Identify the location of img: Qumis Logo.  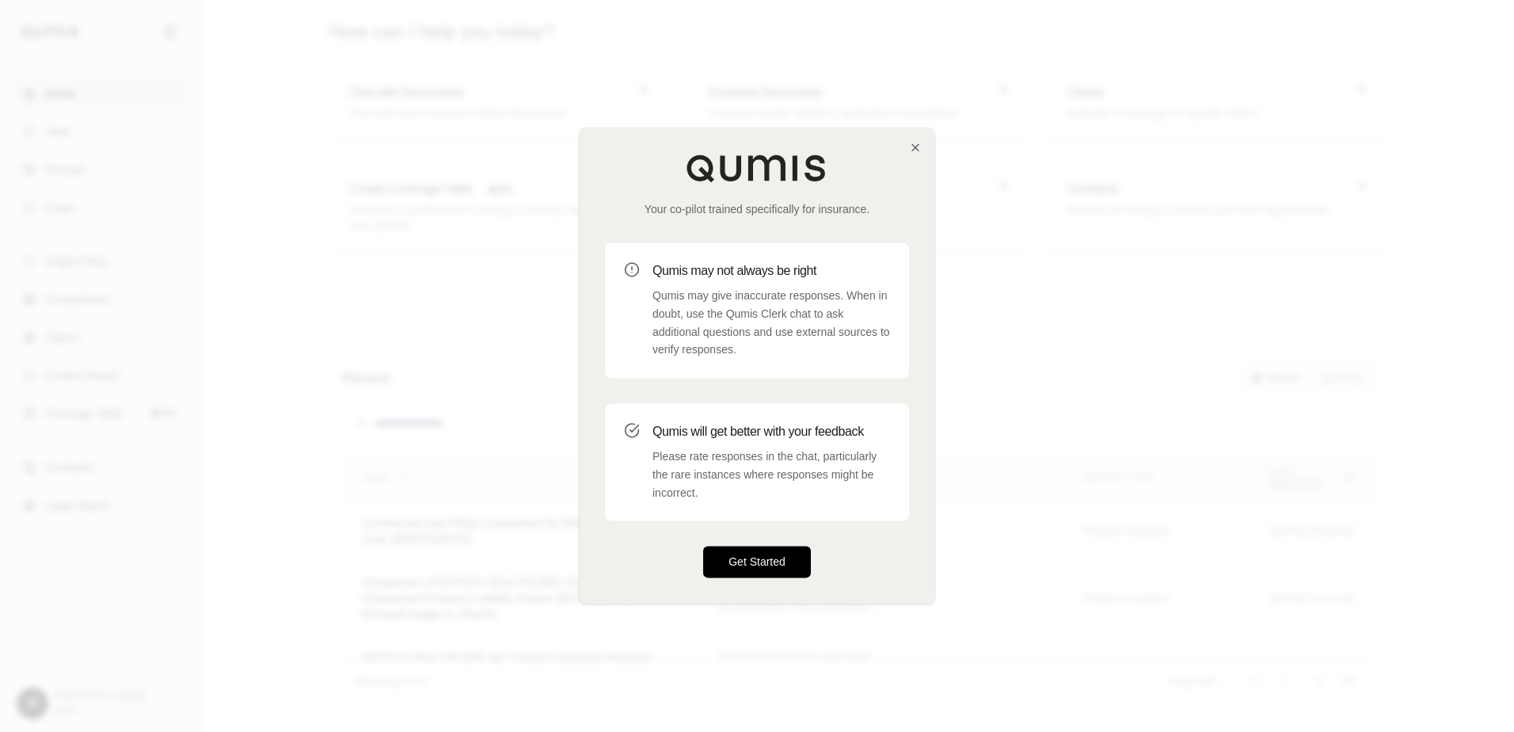
(757, 168).